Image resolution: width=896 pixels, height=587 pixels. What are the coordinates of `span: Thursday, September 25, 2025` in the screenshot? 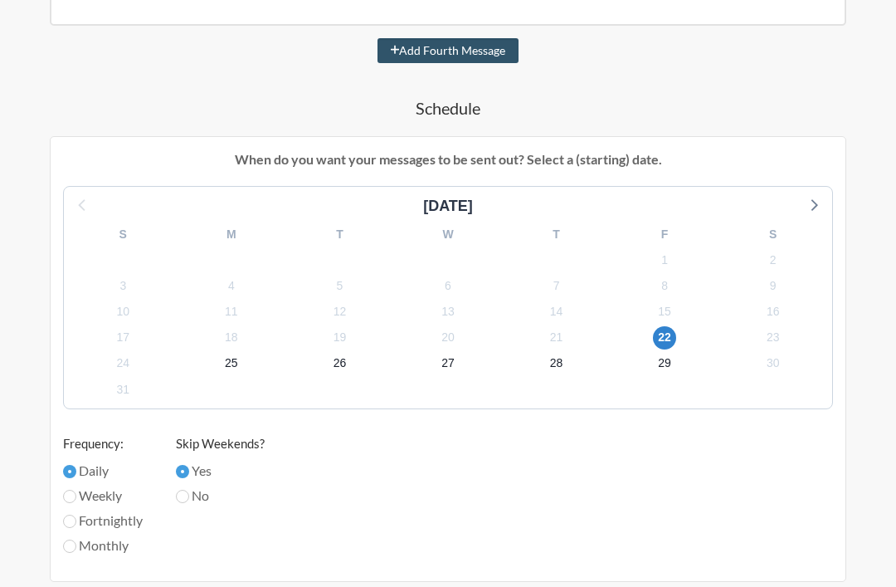 It's located at (232, 364).